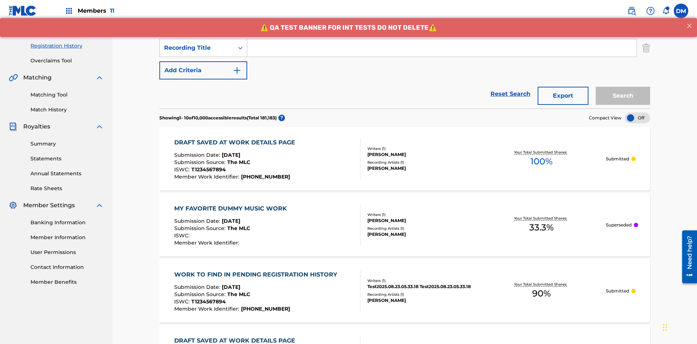 The width and height of the screenshot is (697, 344). I want to click on form: Search Form, so click(405, 62).